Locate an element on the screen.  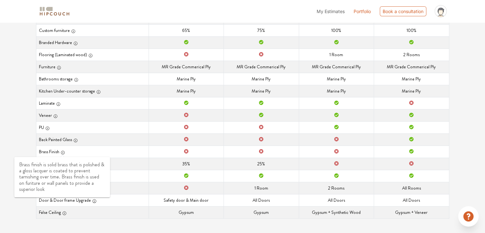
td: 65% is located at coordinates (186, 30).